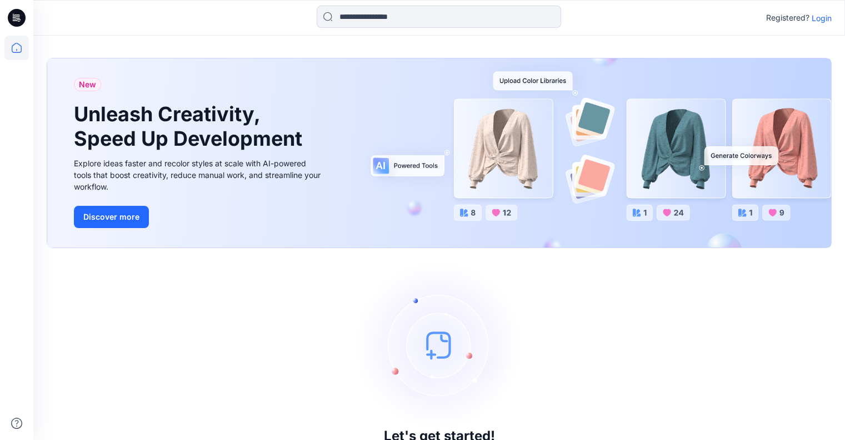  Describe the element at coordinates (191, 126) in the screenshot. I see `h1: Unleash Creativity, Speed Up Development` at that location.